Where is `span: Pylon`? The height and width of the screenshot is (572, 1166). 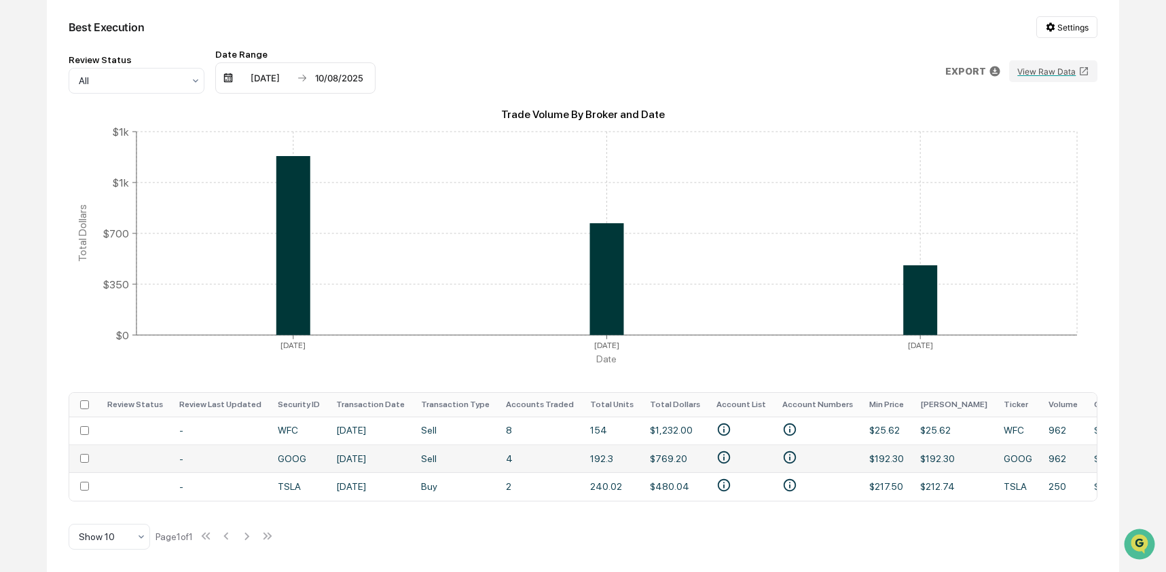 span: Pylon is located at coordinates (149, 235).